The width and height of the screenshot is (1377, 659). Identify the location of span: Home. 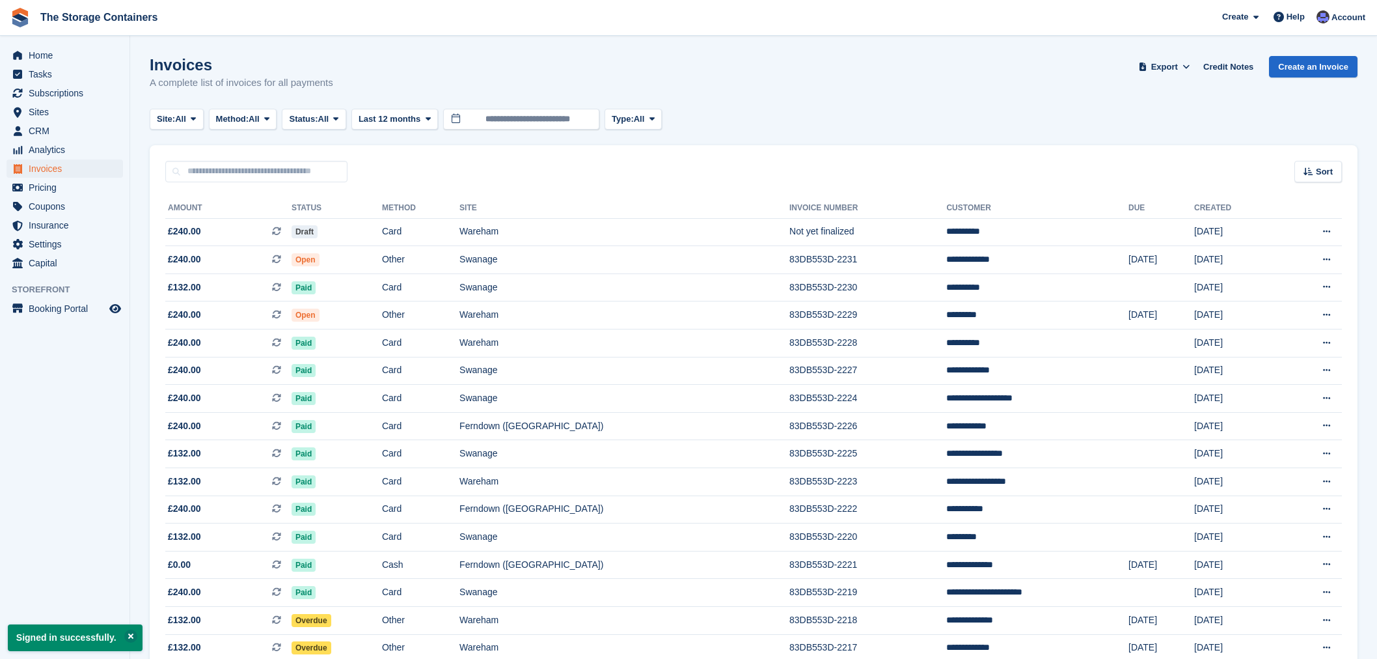
(68, 55).